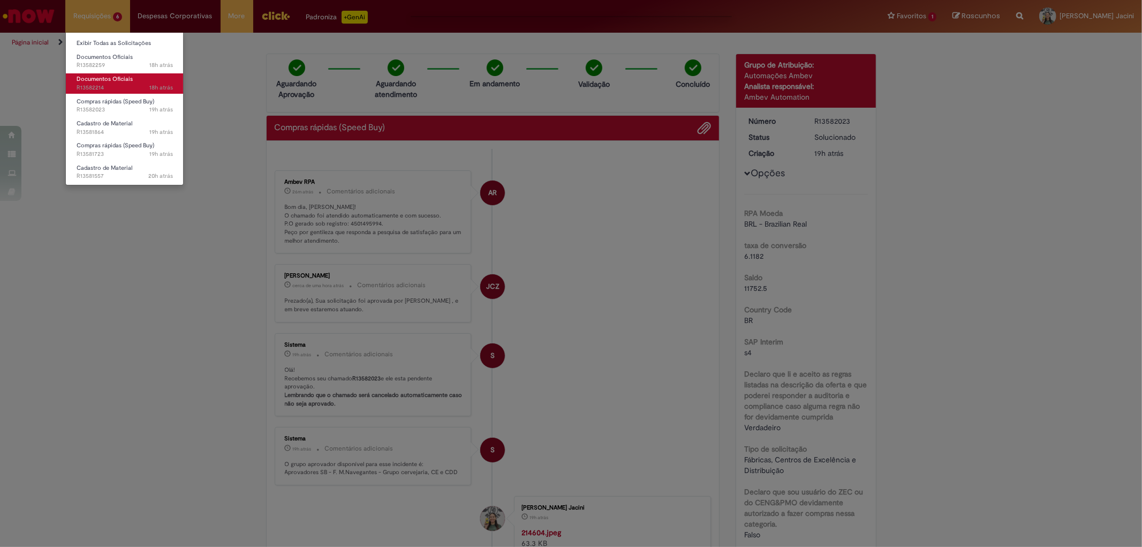 Image resolution: width=1142 pixels, height=547 pixels. What do you see at coordinates (125, 43) in the screenshot?
I see `a: Exibir Todas as Solicitações` at bounding box center [125, 43].